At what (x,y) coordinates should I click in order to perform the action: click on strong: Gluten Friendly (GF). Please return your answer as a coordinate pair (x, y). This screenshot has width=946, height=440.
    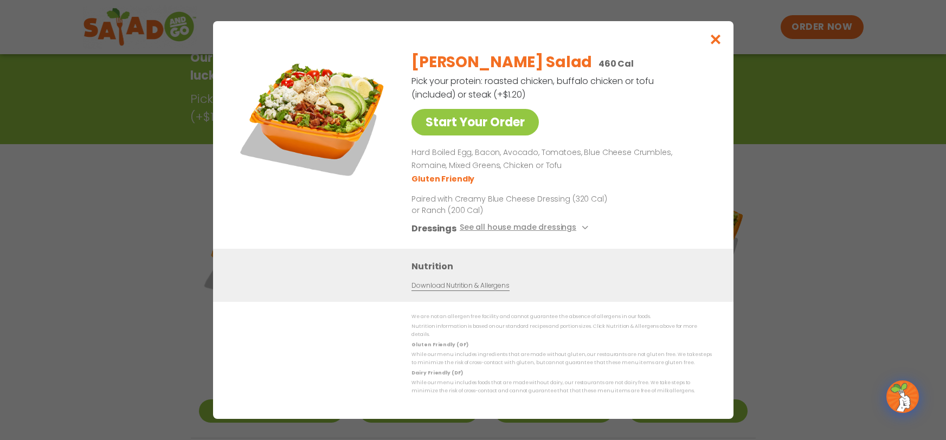
    Looking at the image, I should click on (440, 345).